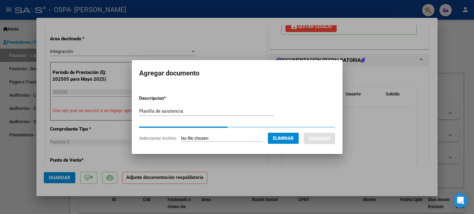 This screenshot has height=214, width=474. I want to click on span: Guardar, so click(319, 139).